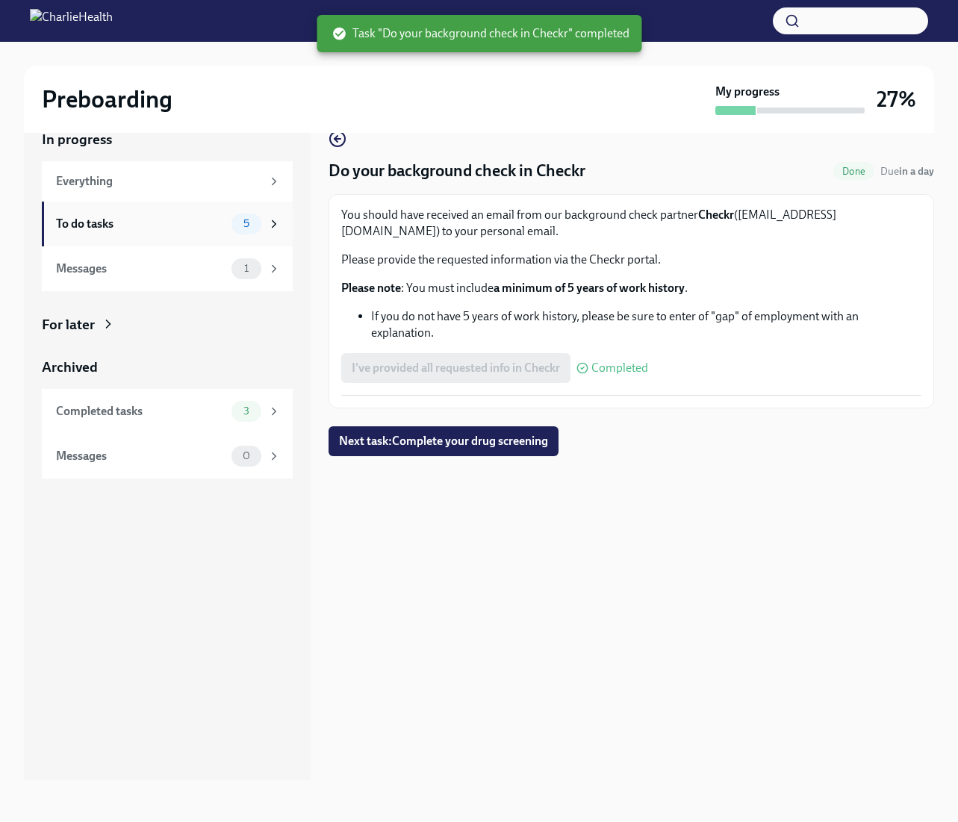 The height and width of the screenshot is (822, 958). What do you see at coordinates (246, 223) in the screenshot?
I see `span: 5` at bounding box center [246, 223].